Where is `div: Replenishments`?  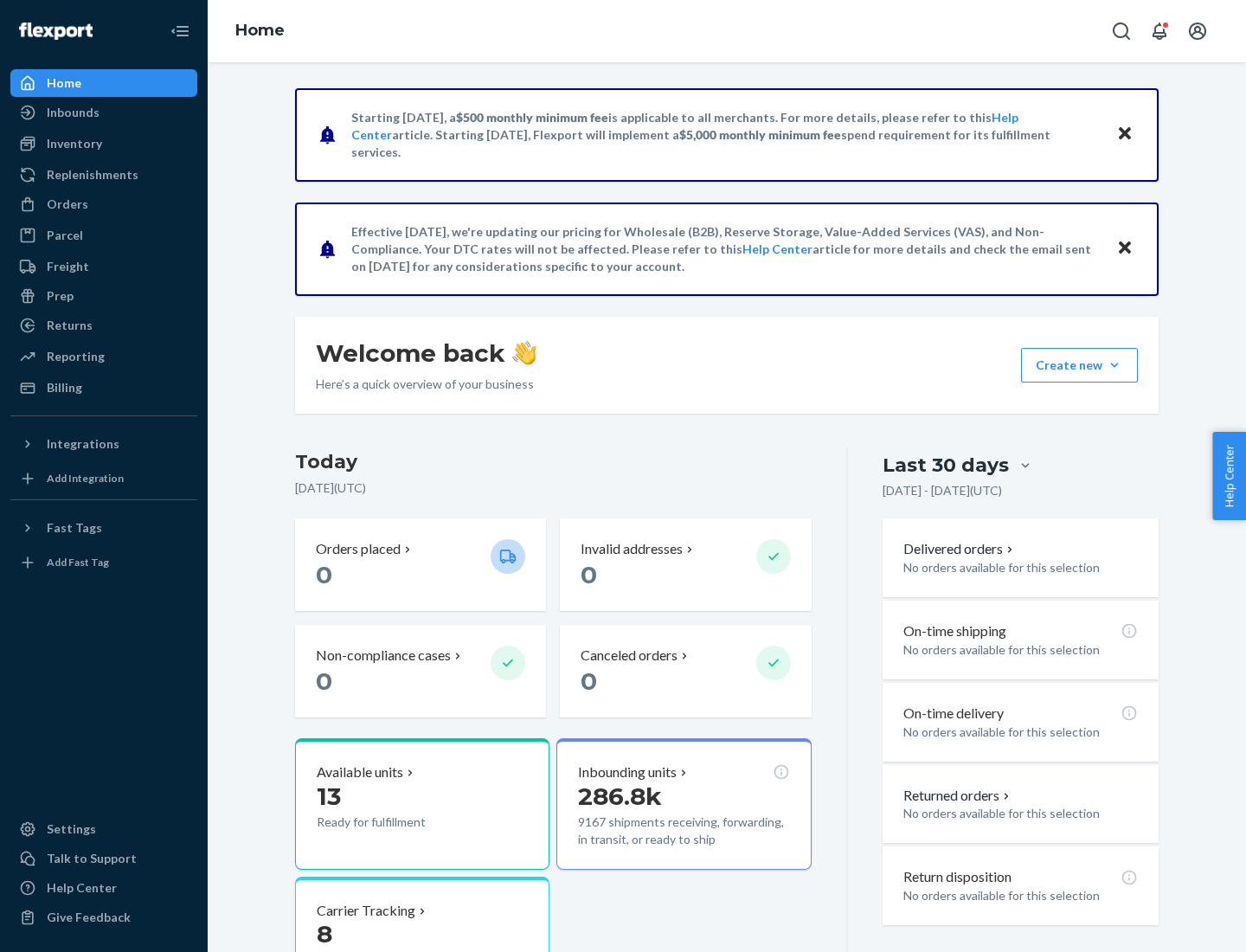 div: Replenishments is located at coordinates (93, 175).